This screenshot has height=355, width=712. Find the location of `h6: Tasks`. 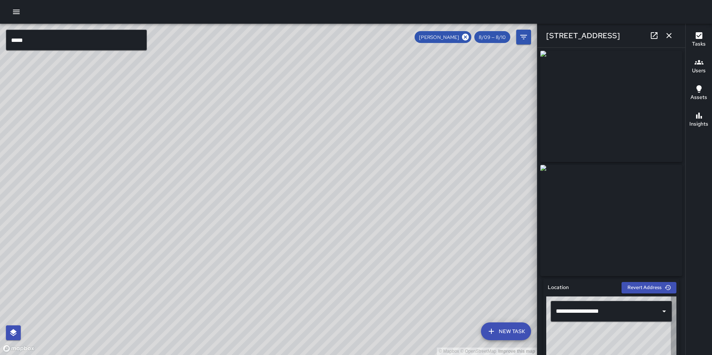

h6: Tasks is located at coordinates (699, 44).